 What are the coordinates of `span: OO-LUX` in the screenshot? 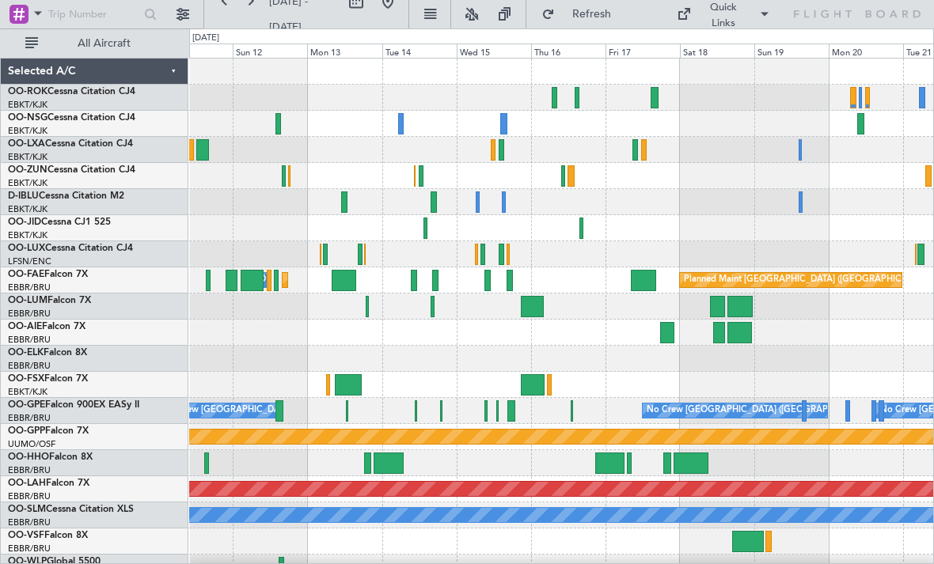 It's located at (26, 248).